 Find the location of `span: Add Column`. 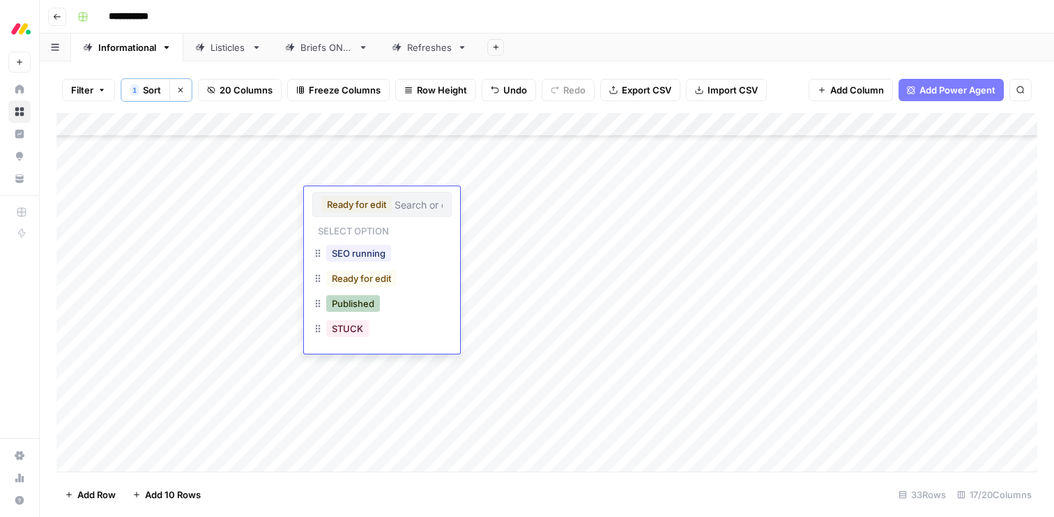

span: Add Column is located at coordinates (857, 90).